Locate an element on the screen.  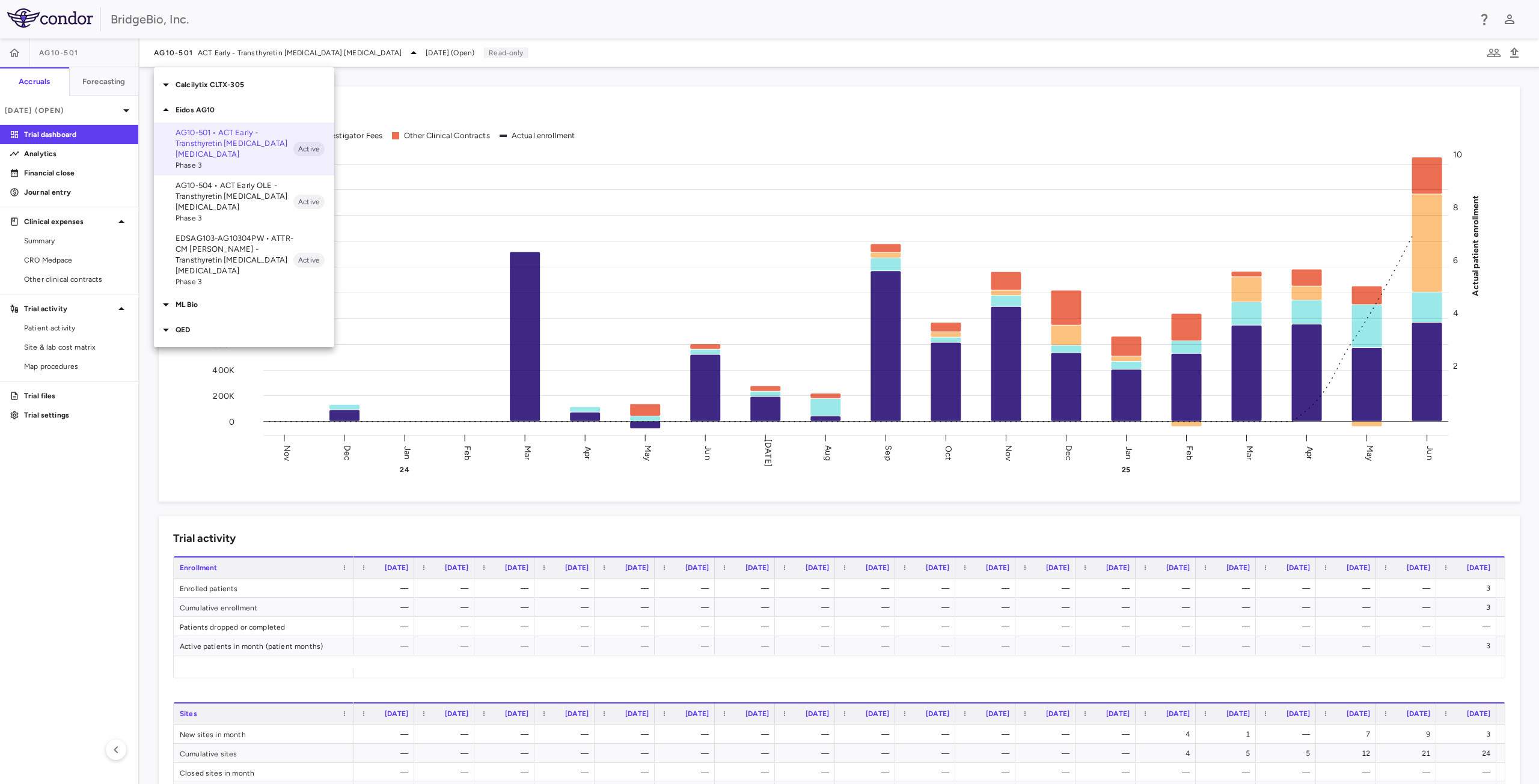
div: ML Bio is located at coordinates (244, 305).